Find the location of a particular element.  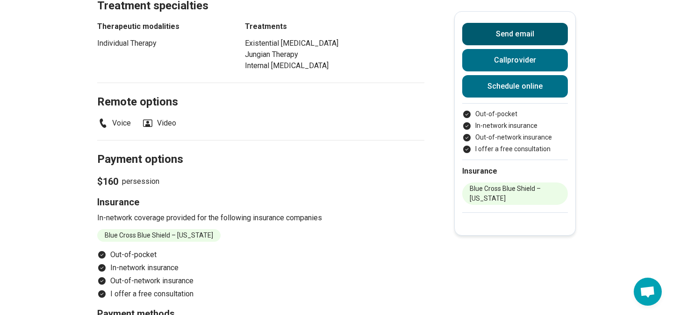

p: In-network coverage provided for the following insurance companies is located at coordinates (261, 218).